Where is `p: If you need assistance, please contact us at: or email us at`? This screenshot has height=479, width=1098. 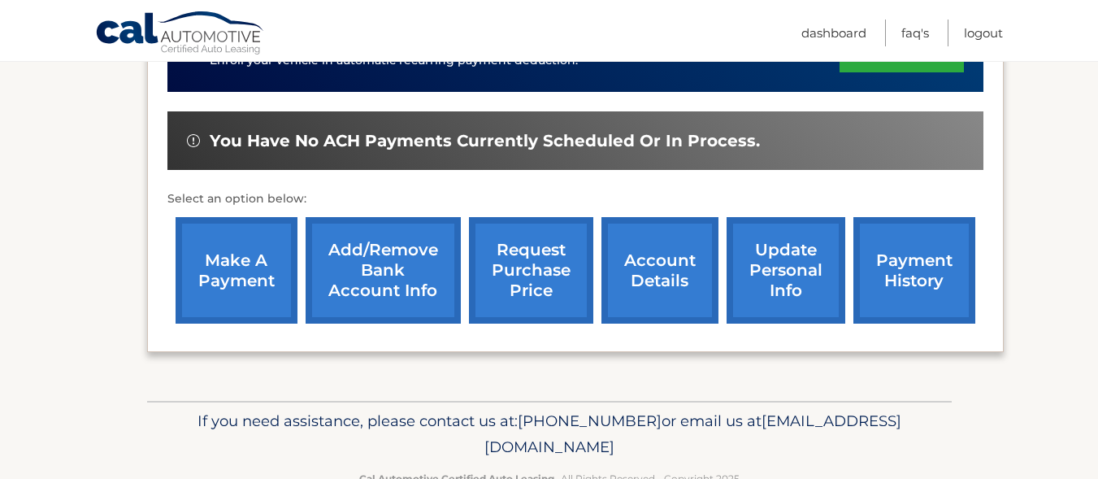
p: If you need assistance, please contact us at: or email us at is located at coordinates (549, 434).